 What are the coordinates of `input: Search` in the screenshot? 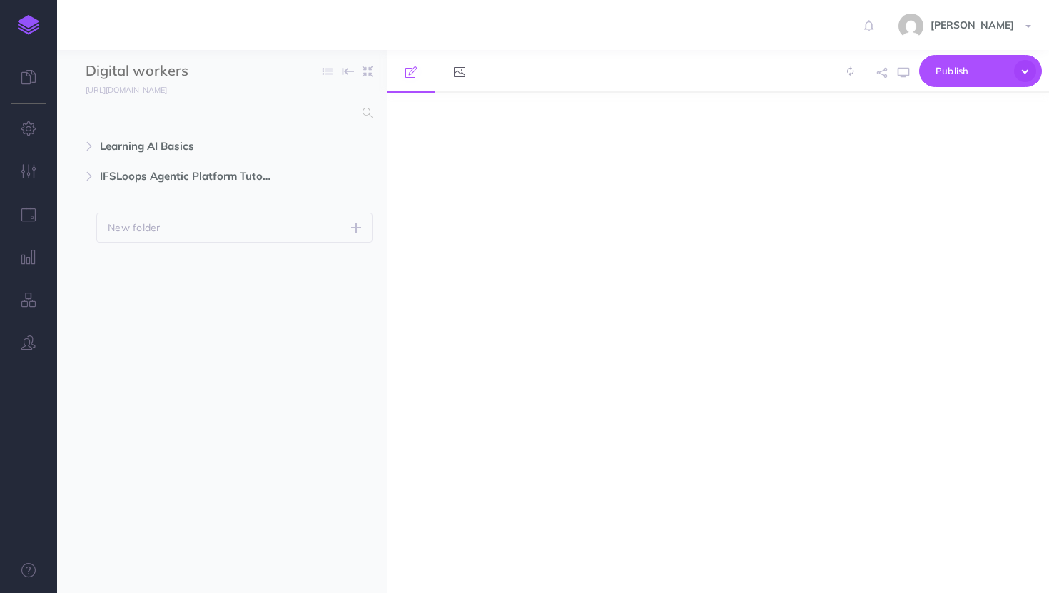 It's located at (220, 113).